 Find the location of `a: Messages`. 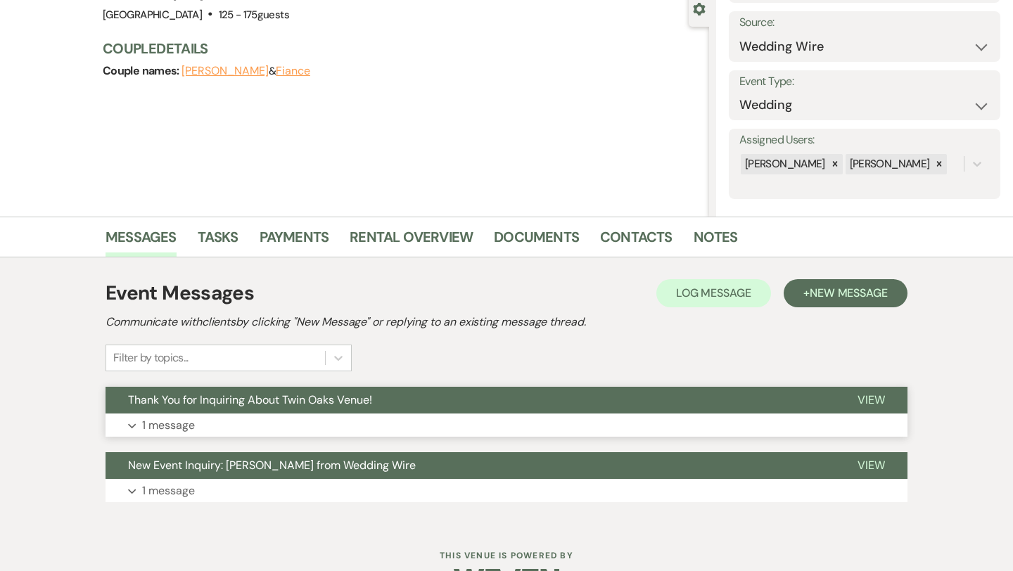

a: Messages is located at coordinates (141, 241).